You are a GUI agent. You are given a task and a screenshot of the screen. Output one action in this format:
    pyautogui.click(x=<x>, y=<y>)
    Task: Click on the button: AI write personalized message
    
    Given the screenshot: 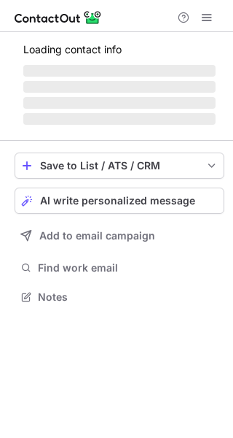 What is the action you would take?
    pyautogui.click(x=120, y=201)
    